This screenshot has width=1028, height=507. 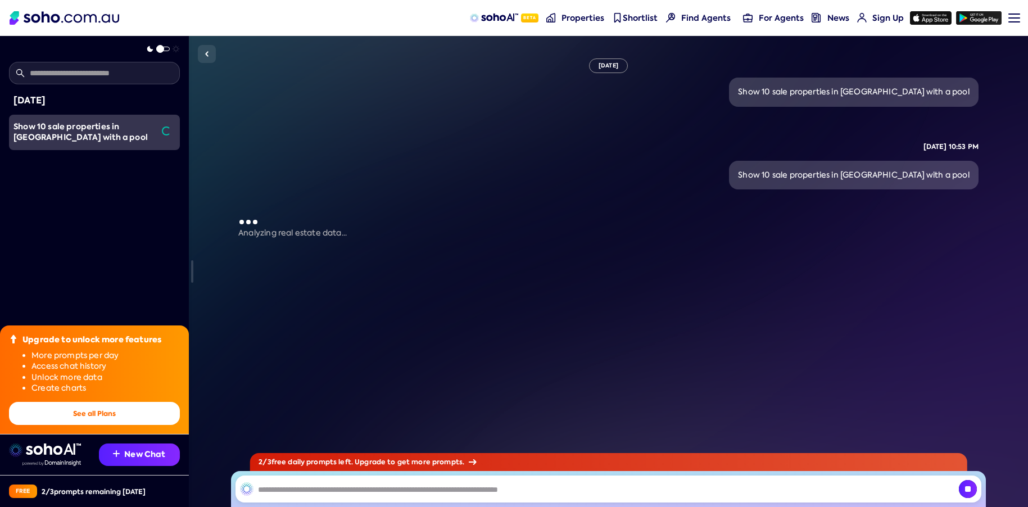 I want to click on img: Send icon, so click(x=968, y=489).